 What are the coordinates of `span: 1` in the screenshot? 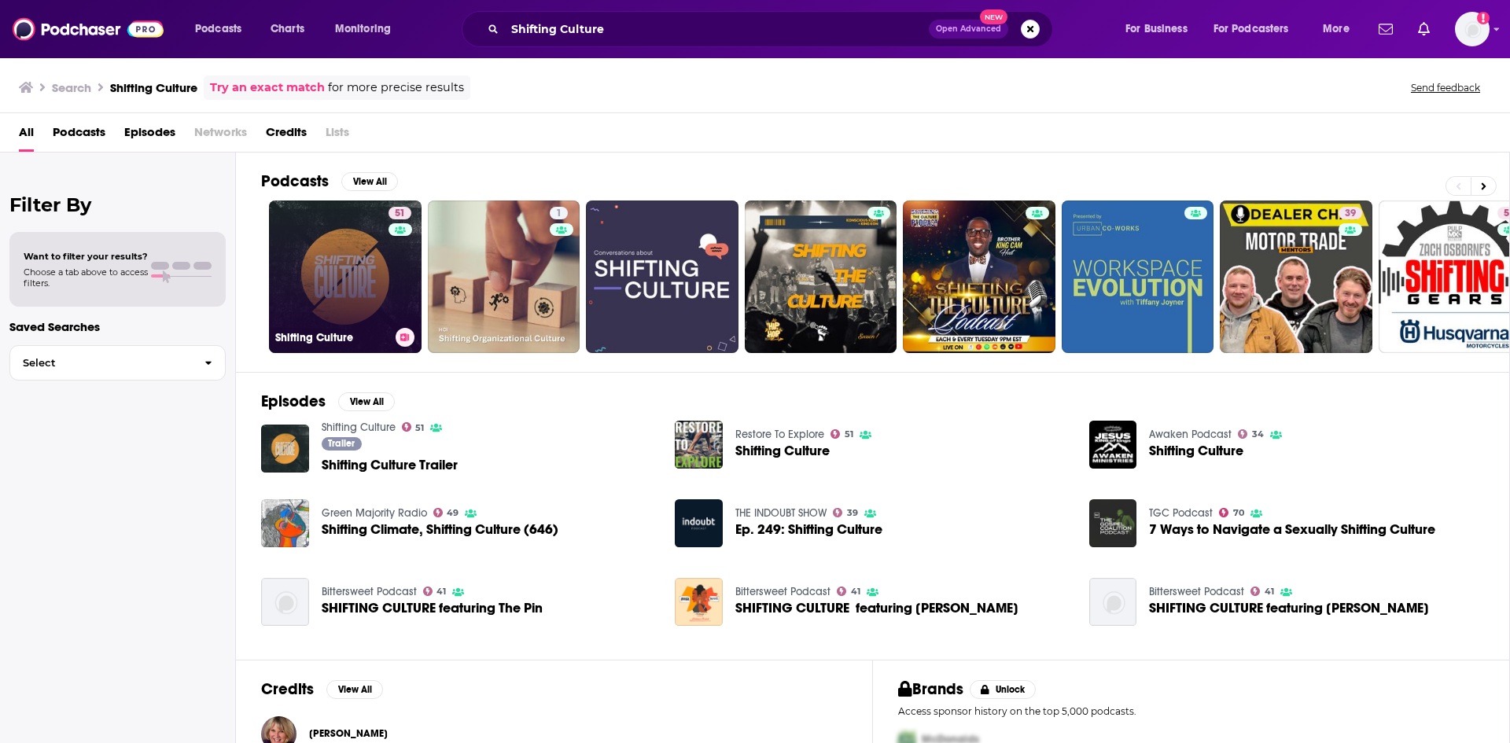 It's located at (558, 214).